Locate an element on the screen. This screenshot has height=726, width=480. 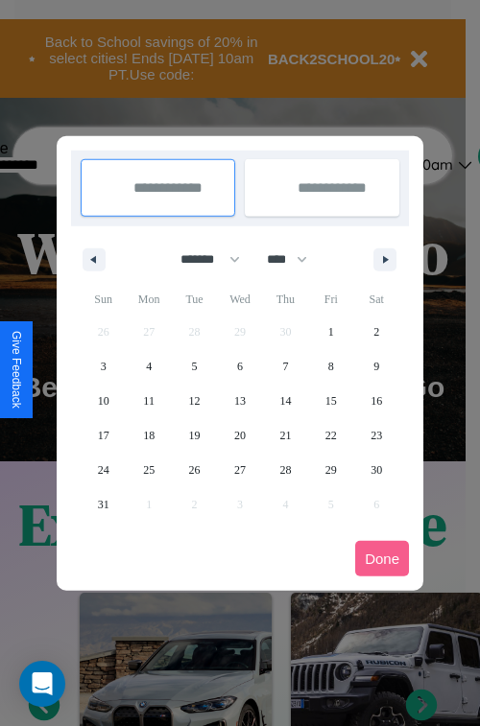
button: 24 is located at coordinates (103, 470).